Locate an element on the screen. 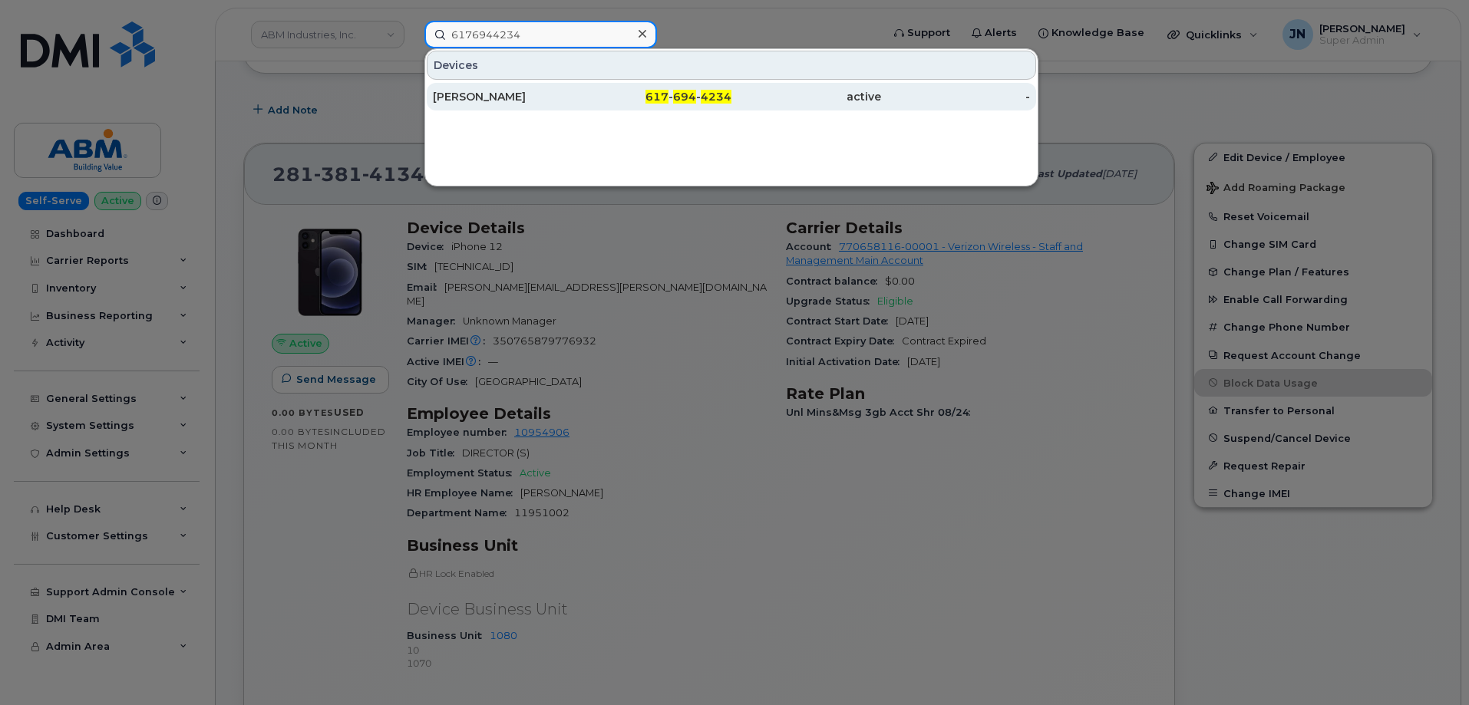 The image size is (1469, 705). span: 694 is located at coordinates (684, 97).